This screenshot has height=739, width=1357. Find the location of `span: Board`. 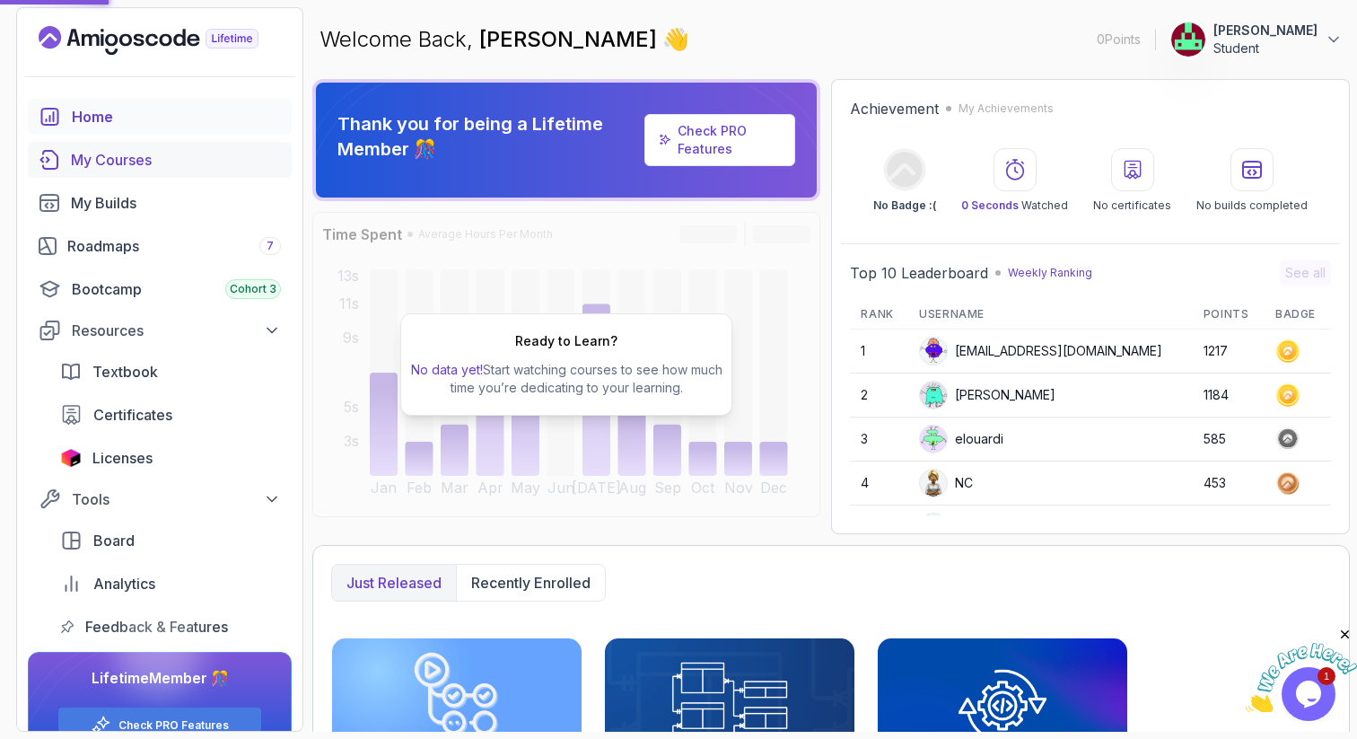

span: Board is located at coordinates (114, 540).